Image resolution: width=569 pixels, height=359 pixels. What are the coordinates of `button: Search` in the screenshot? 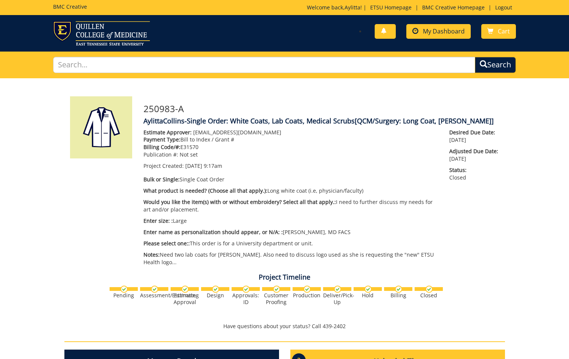 It's located at (495, 65).